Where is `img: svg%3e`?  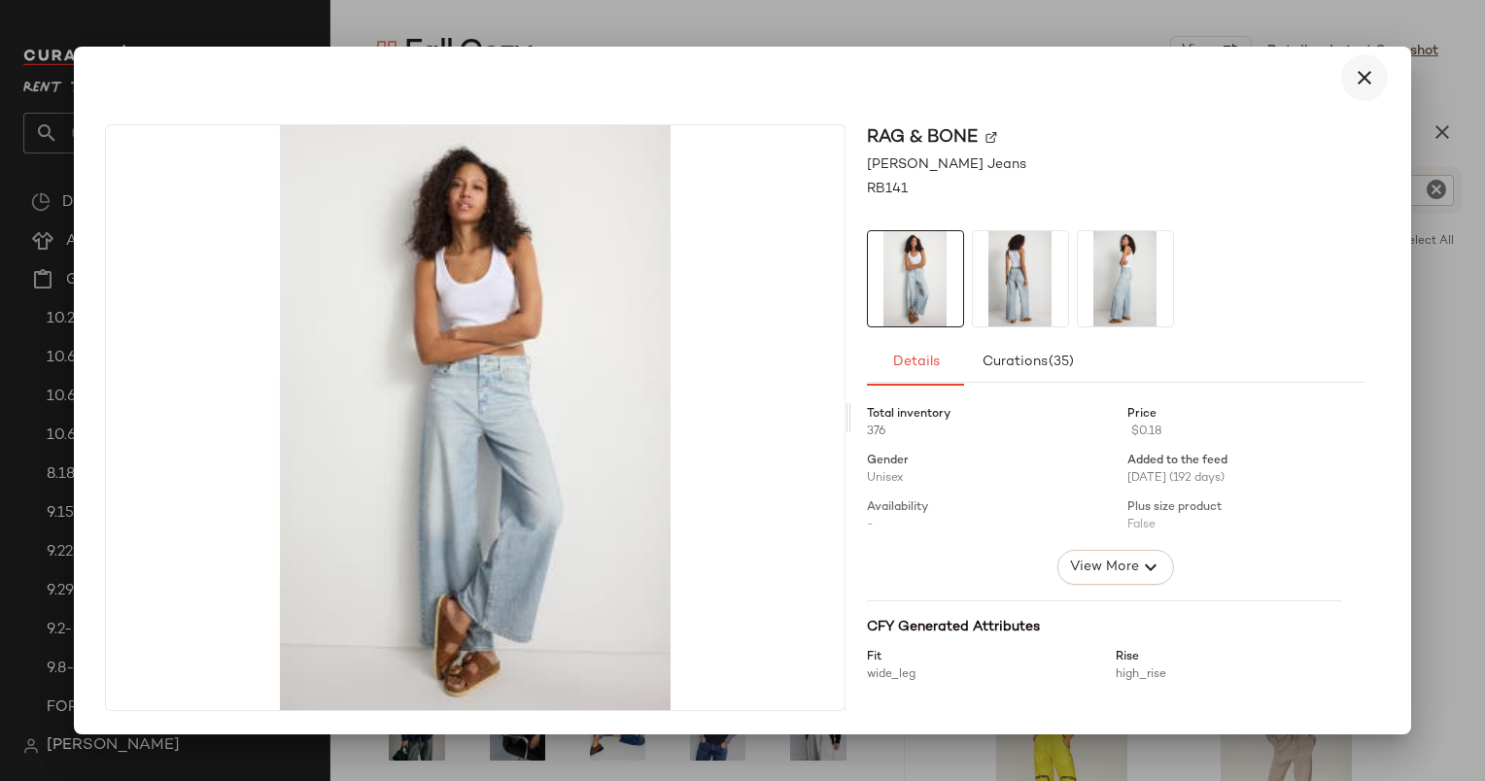
img: svg%3e is located at coordinates (991, 138).